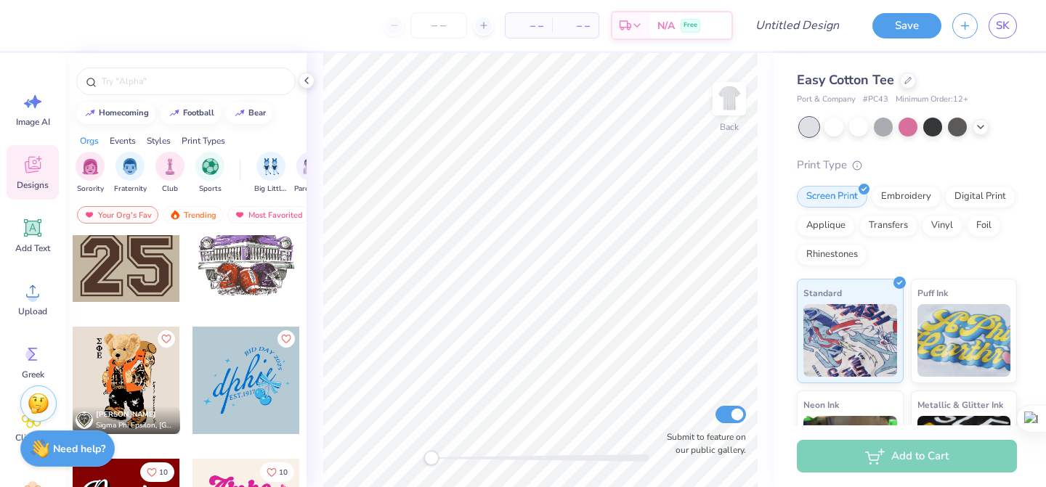 The image size is (1046, 487). I want to click on span: Port & Company, so click(826, 100).